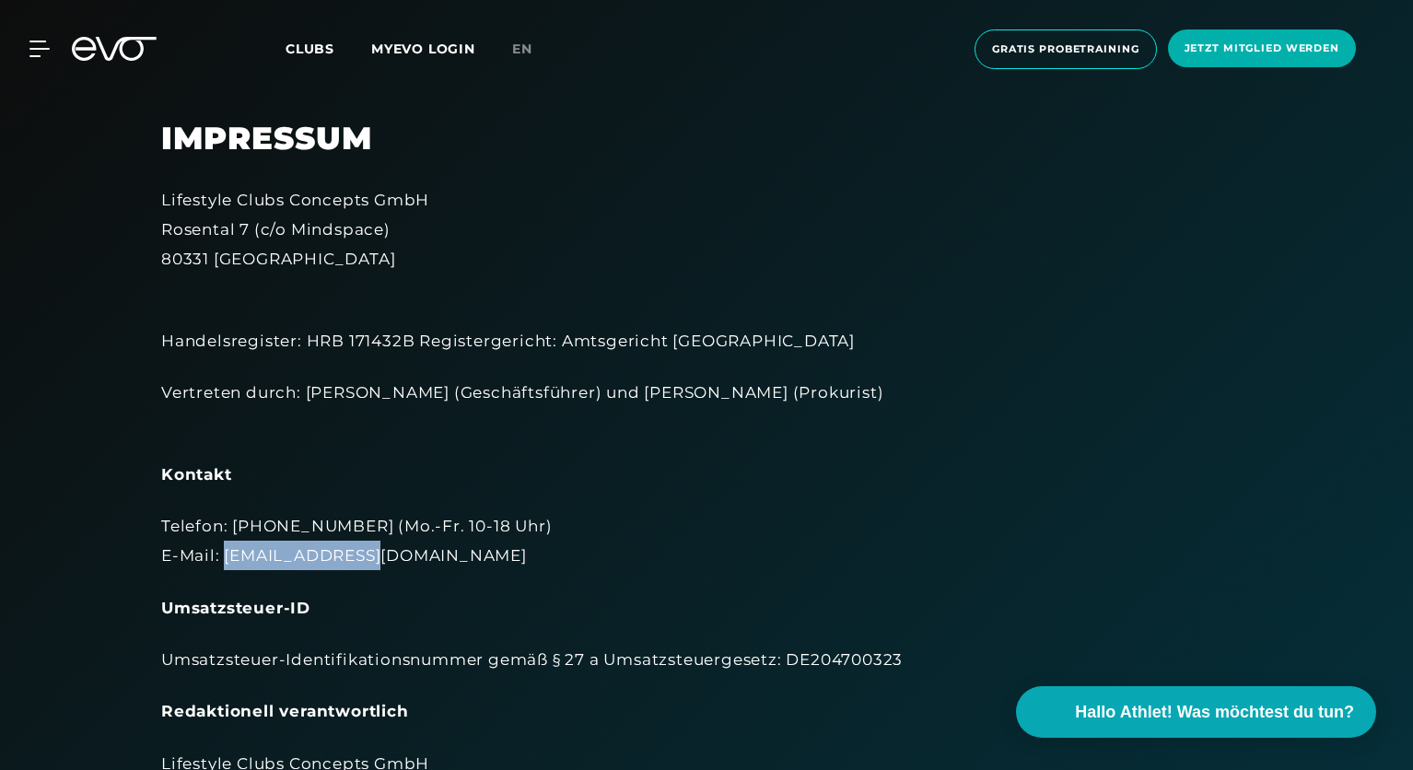 This screenshot has width=1413, height=770. What do you see at coordinates (1065, 49) in the screenshot?
I see `span: Gratis Probetraining` at bounding box center [1065, 49].